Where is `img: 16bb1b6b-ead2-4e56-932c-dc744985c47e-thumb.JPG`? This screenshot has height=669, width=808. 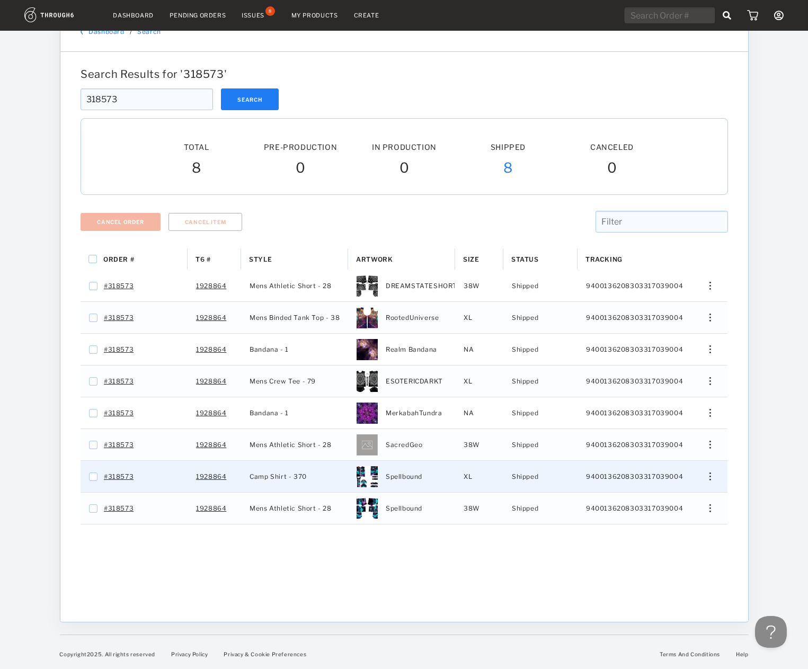 img: 16bb1b6b-ead2-4e56-932c-dc744985c47e-thumb.JPG is located at coordinates (367, 350).